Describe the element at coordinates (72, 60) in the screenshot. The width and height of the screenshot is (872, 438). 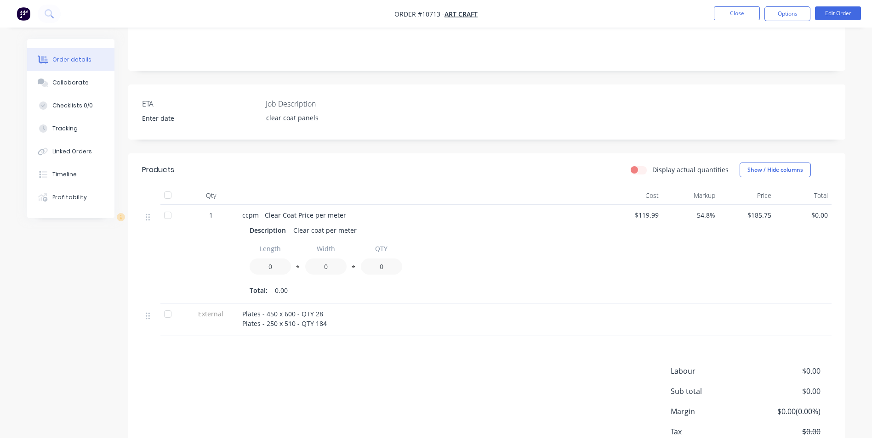
I see `div: Order details` at that location.